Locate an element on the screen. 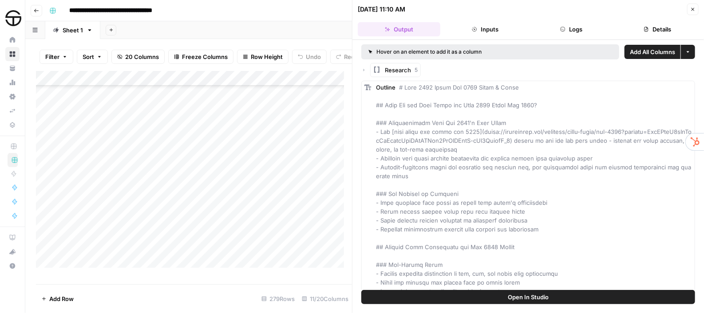  span: Add Row is located at coordinates (61, 299).